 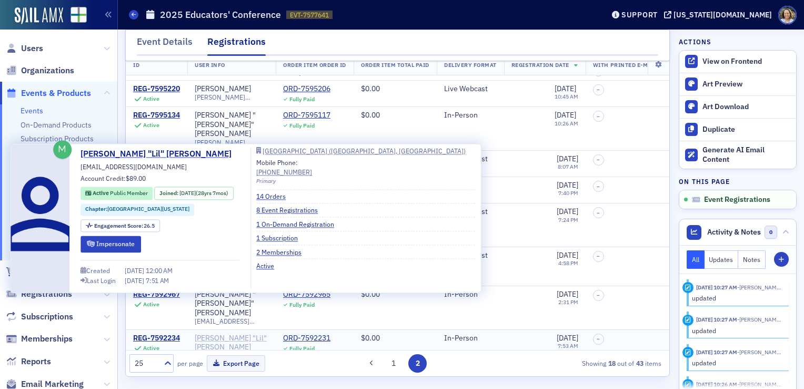 I want to click on span: EVT-7577641, so click(x=310, y=15).